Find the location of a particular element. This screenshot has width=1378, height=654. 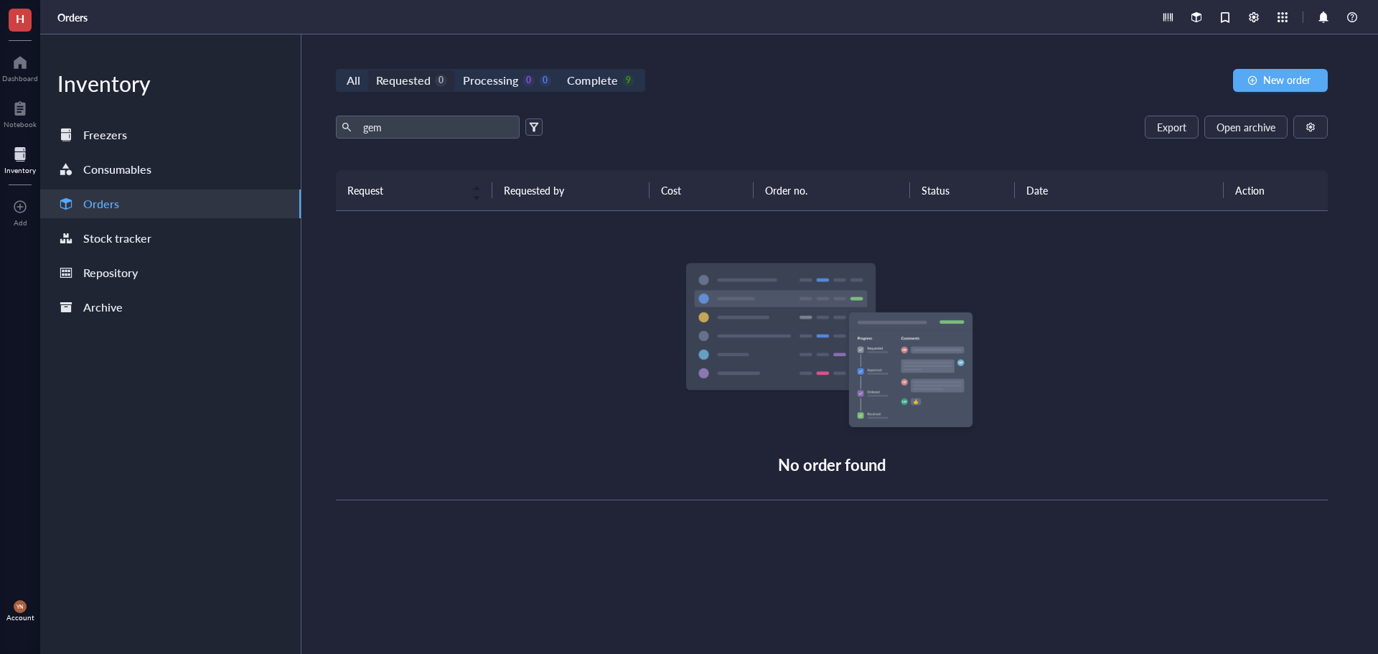

div: All is located at coordinates (353, 80).